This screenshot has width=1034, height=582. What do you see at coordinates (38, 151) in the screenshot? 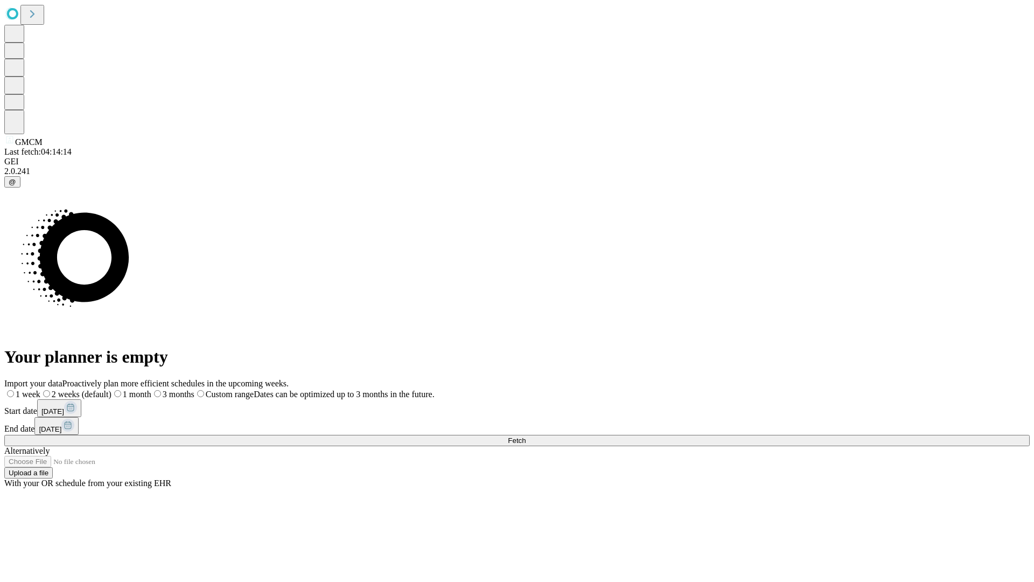
I see `span: Last fetch: 04:14:14` at bounding box center [38, 151].